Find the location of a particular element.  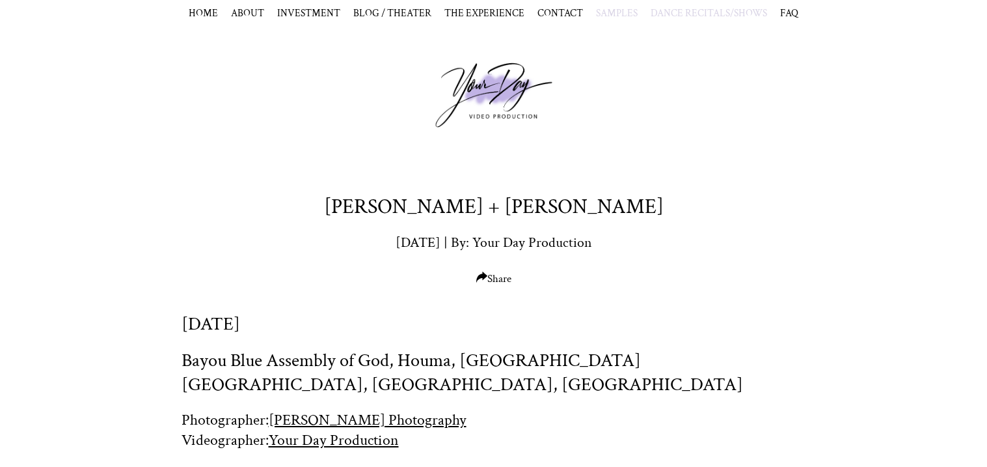

span: Share is located at coordinates (494, 278).